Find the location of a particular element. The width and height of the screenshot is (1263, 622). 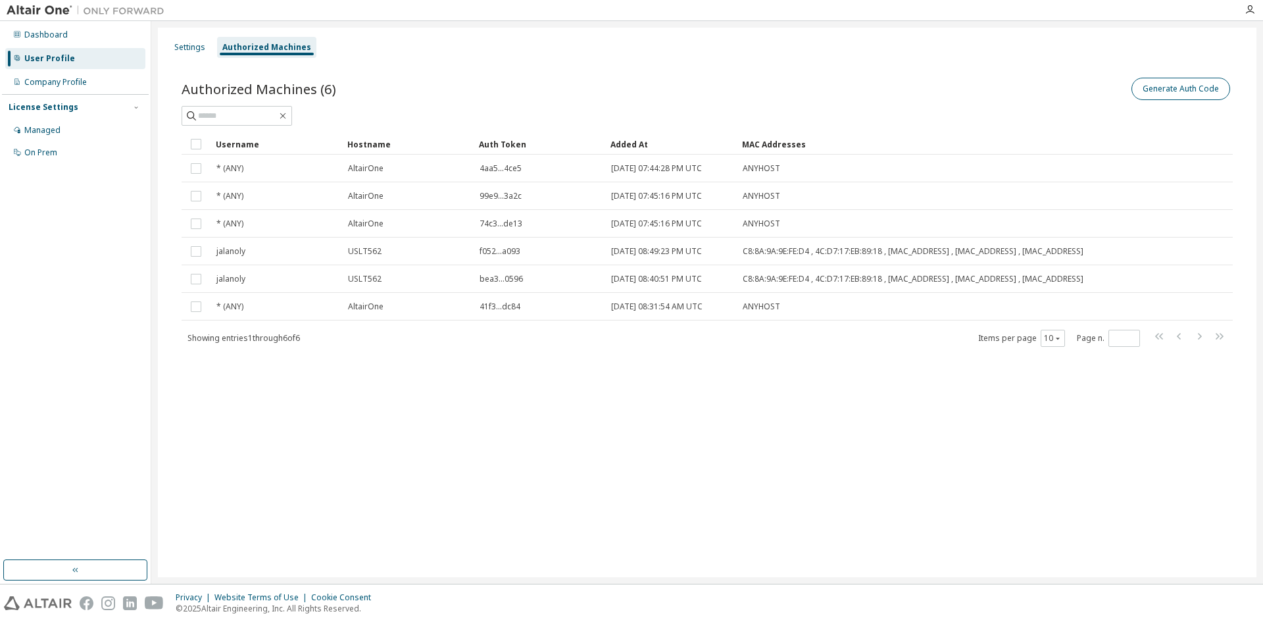

img: Altair One is located at coordinates (89, 11).